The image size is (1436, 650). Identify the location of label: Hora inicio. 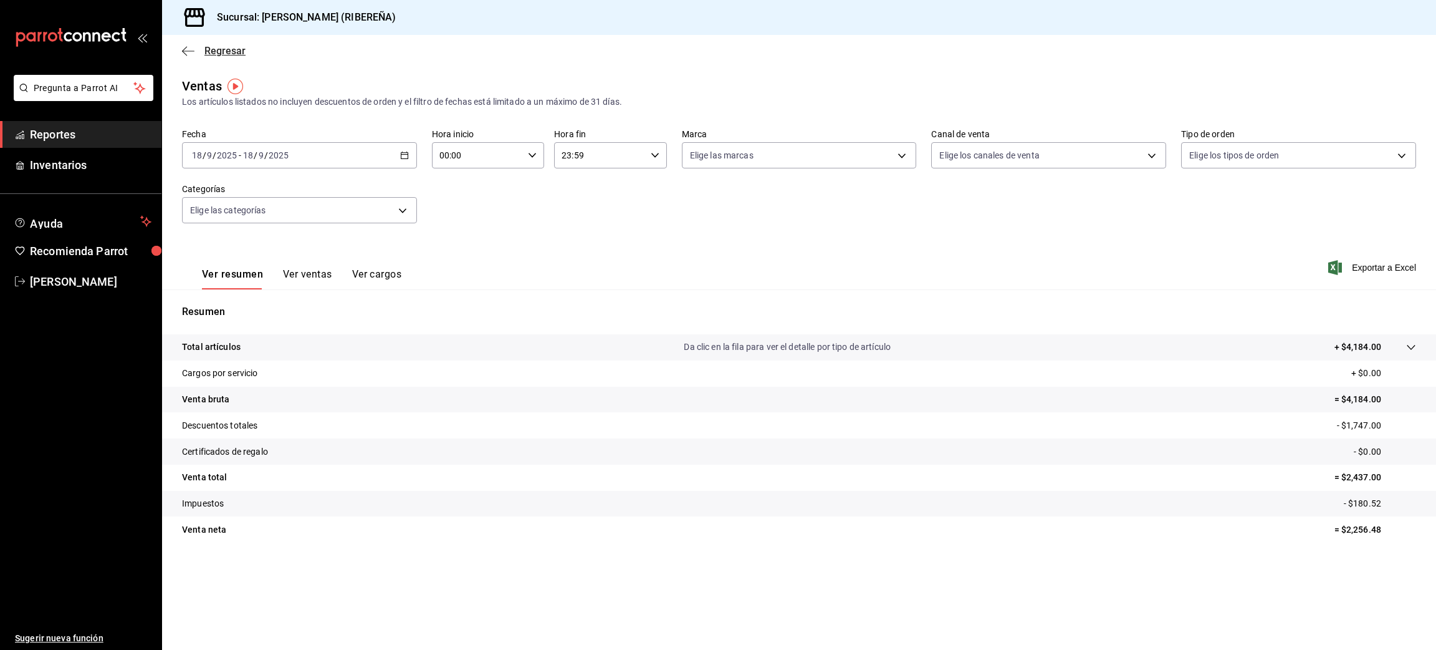
(488, 134).